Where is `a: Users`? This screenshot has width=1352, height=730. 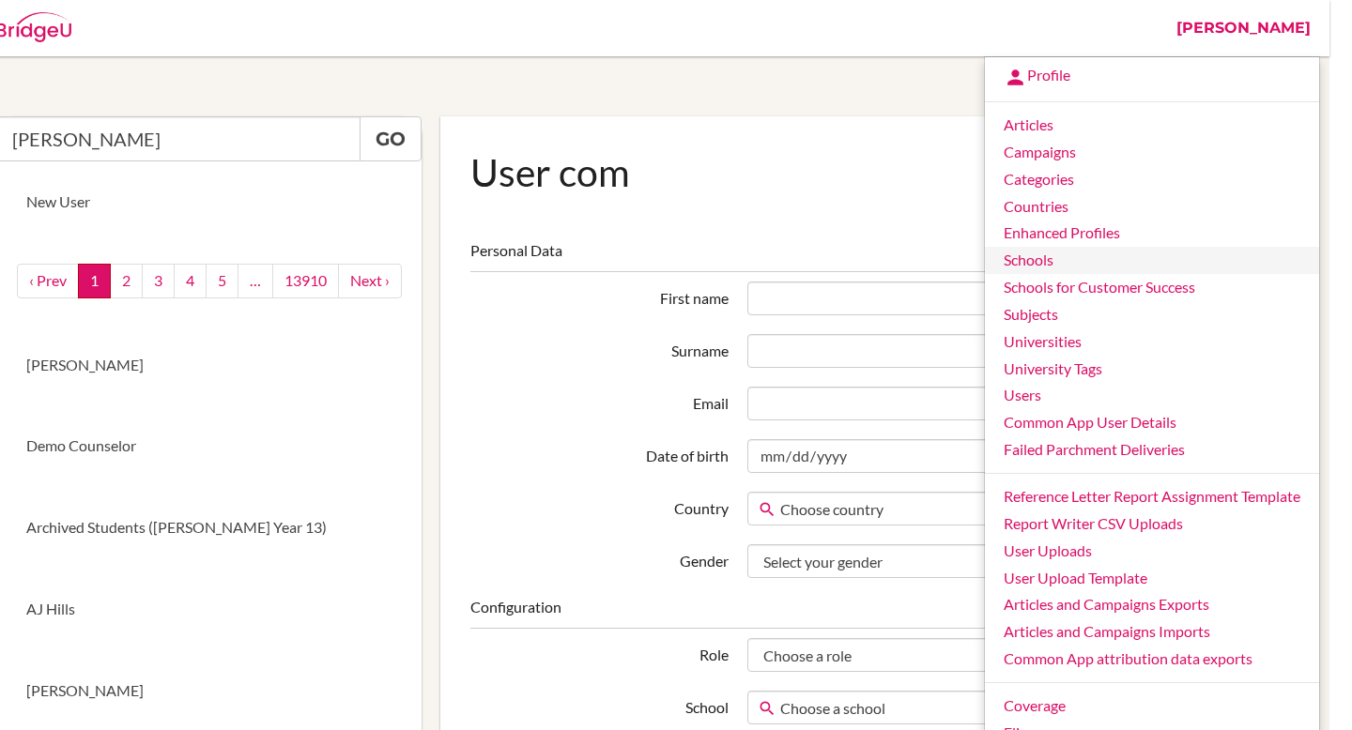 a: Users is located at coordinates (1152, 395).